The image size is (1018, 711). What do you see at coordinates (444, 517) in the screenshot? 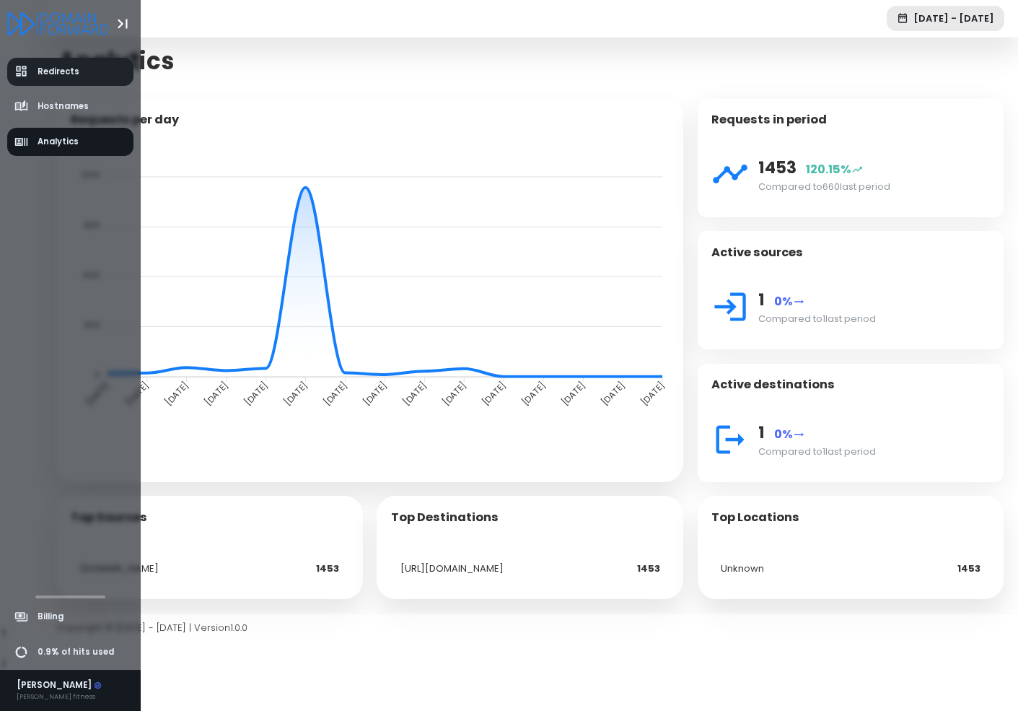
I see `h5: Top Destinations` at bounding box center [444, 517].